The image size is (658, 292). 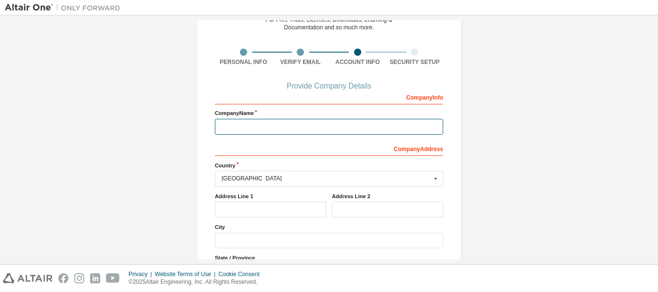 I want to click on img: instagram.svg, so click(x=79, y=278).